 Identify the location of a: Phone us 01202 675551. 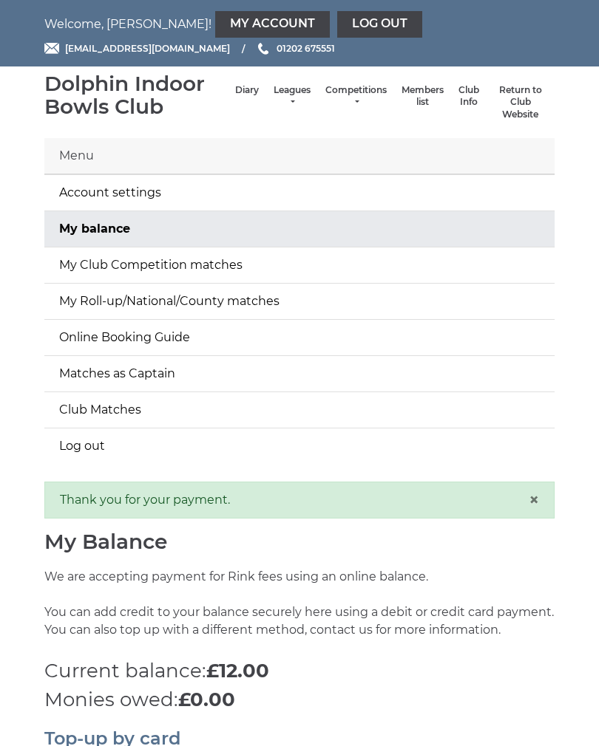
(295, 48).